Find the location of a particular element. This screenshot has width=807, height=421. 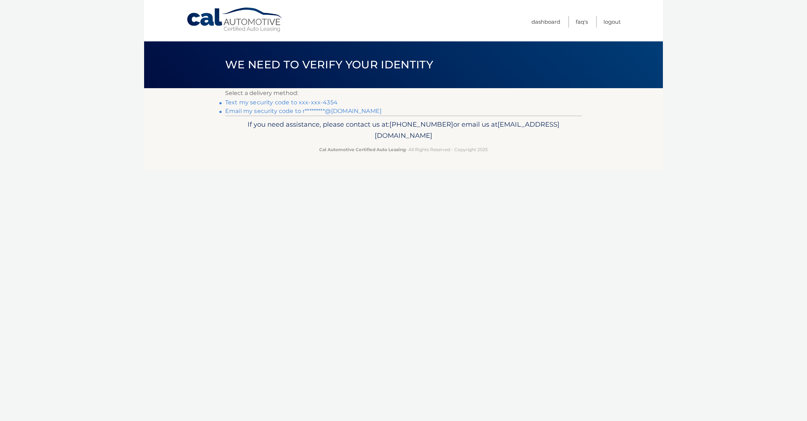

p: - All Rights Reserved - Copyright 2025 is located at coordinates (403, 149).